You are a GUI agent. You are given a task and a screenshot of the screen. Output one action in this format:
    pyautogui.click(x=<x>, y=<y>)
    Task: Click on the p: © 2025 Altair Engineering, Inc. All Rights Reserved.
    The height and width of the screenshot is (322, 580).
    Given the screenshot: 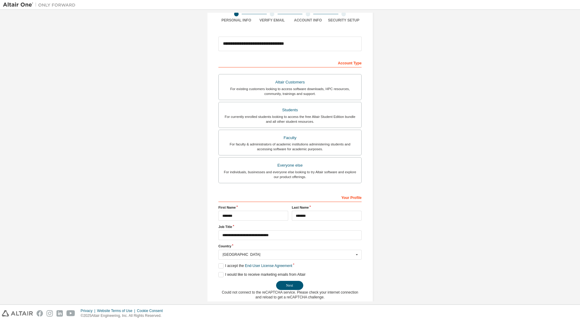 What is the action you would take?
    pyautogui.click(x=124, y=315)
    